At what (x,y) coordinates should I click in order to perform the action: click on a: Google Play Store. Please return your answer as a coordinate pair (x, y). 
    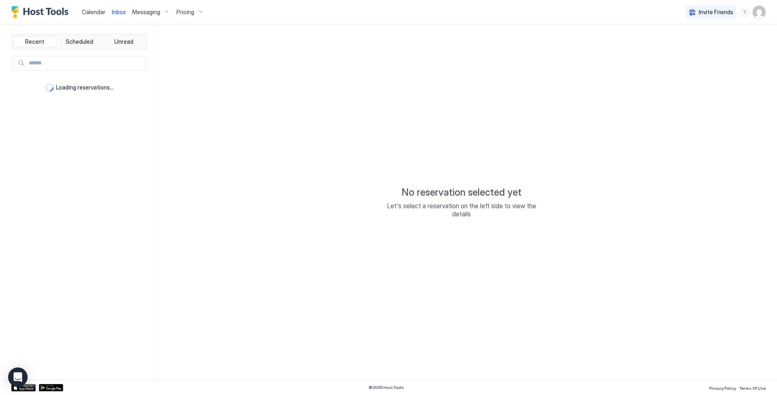
    Looking at the image, I should click on (51, 388).